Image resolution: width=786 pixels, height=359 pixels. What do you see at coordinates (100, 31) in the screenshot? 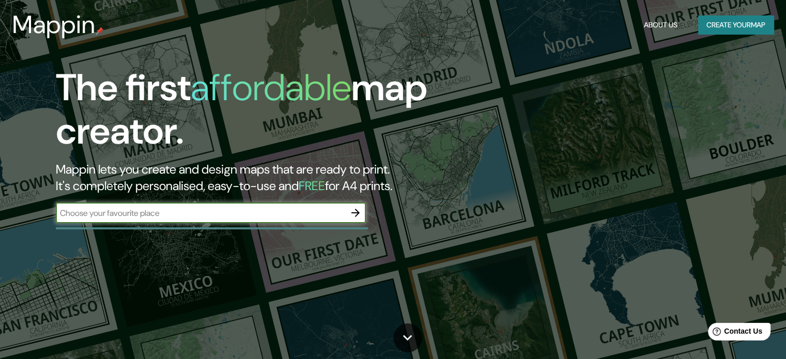
I see `img: mappin-pin` at bounding box center [100, 31].